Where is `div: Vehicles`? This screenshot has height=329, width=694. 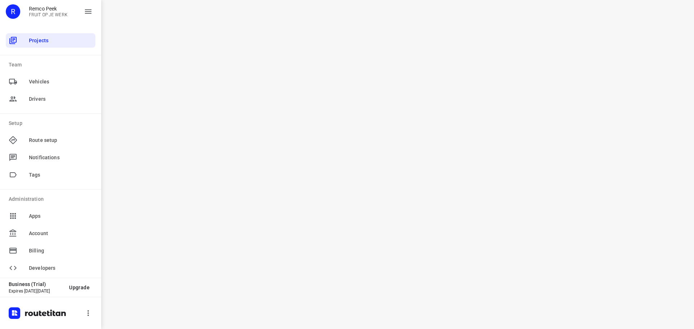 div: Vehicles is located at coordinates (51, 82).